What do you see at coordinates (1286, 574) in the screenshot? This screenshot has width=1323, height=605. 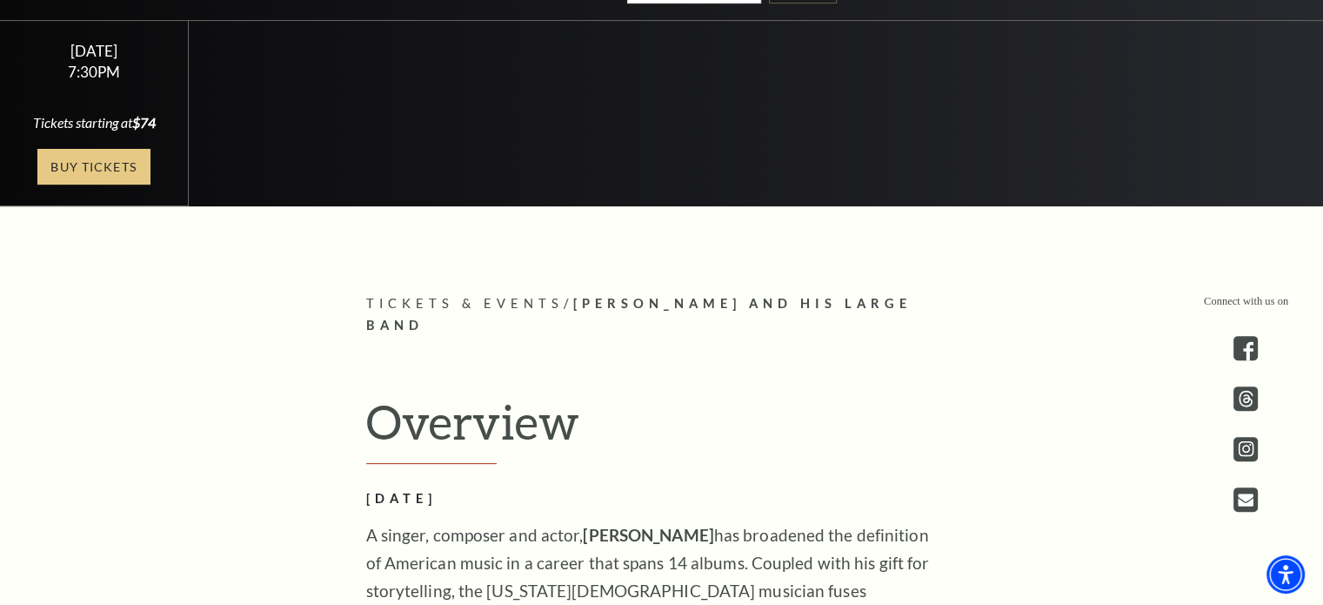 I see `div: Accessibility Menu` at bounding box center [1286, 574].